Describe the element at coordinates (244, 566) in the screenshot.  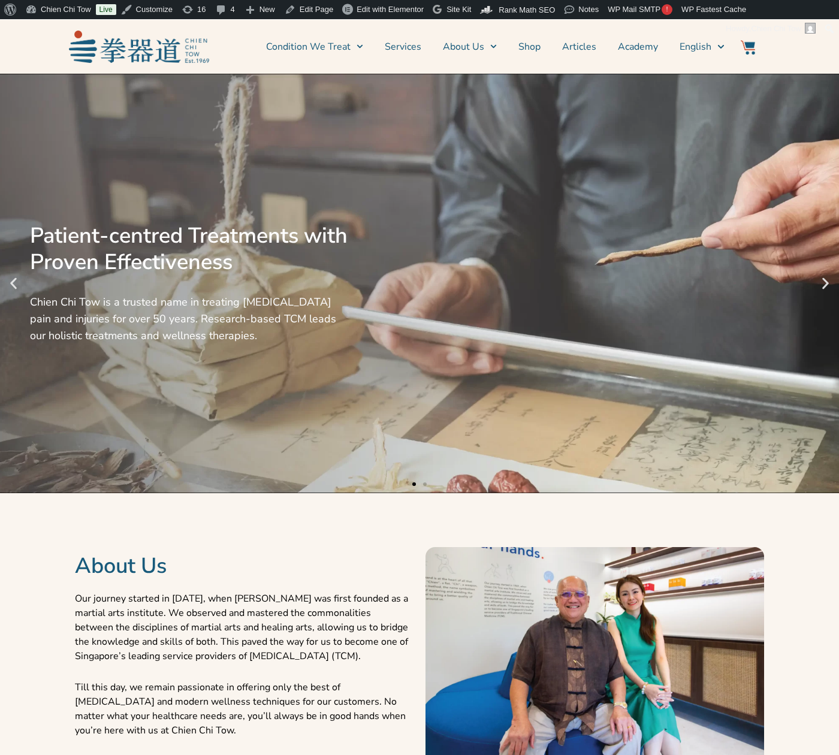
I see `h2: About Us` at that location.